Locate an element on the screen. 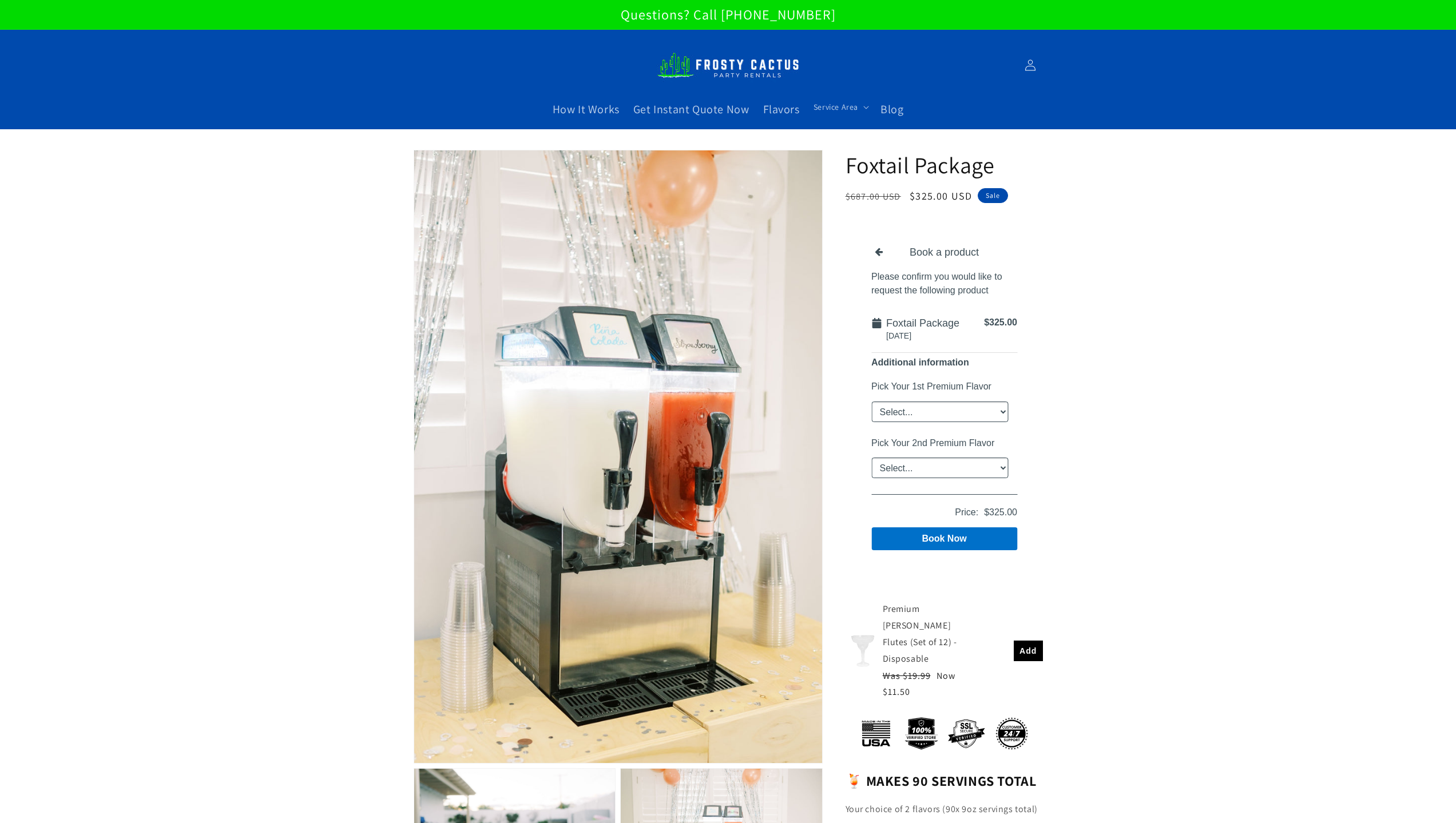 The width and height of the screenshot is (1456, 823). button: Add is located at coordinates (1028, 651).